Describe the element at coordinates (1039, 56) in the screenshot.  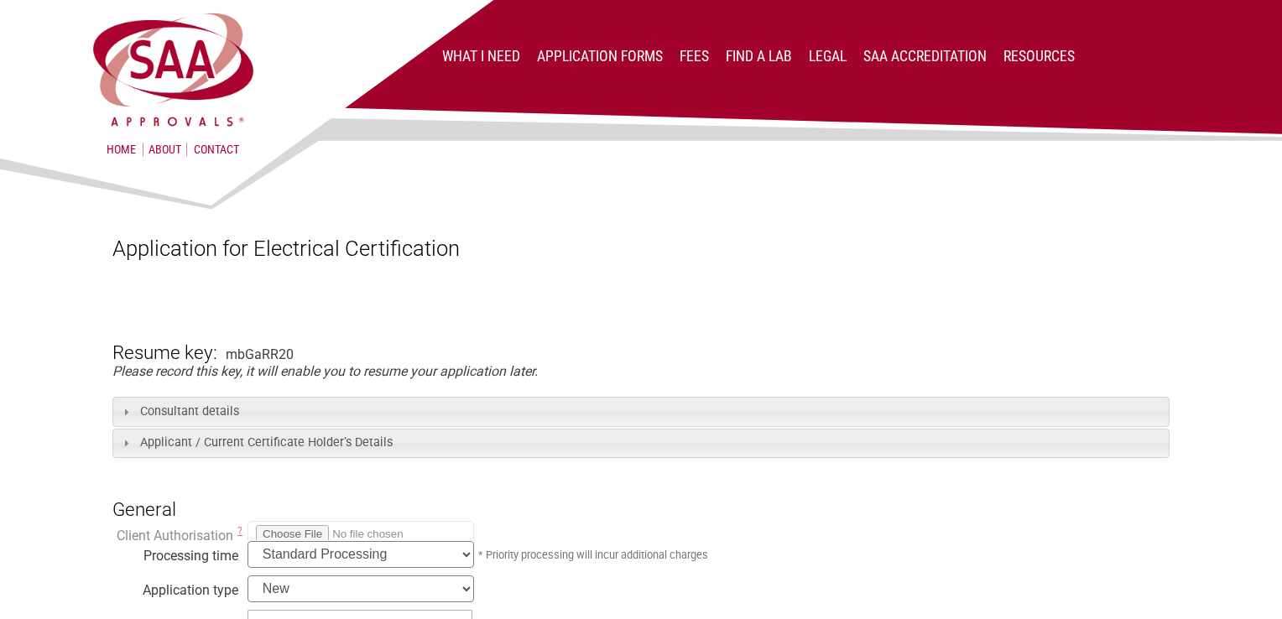
I see `a: Resources` at that location.